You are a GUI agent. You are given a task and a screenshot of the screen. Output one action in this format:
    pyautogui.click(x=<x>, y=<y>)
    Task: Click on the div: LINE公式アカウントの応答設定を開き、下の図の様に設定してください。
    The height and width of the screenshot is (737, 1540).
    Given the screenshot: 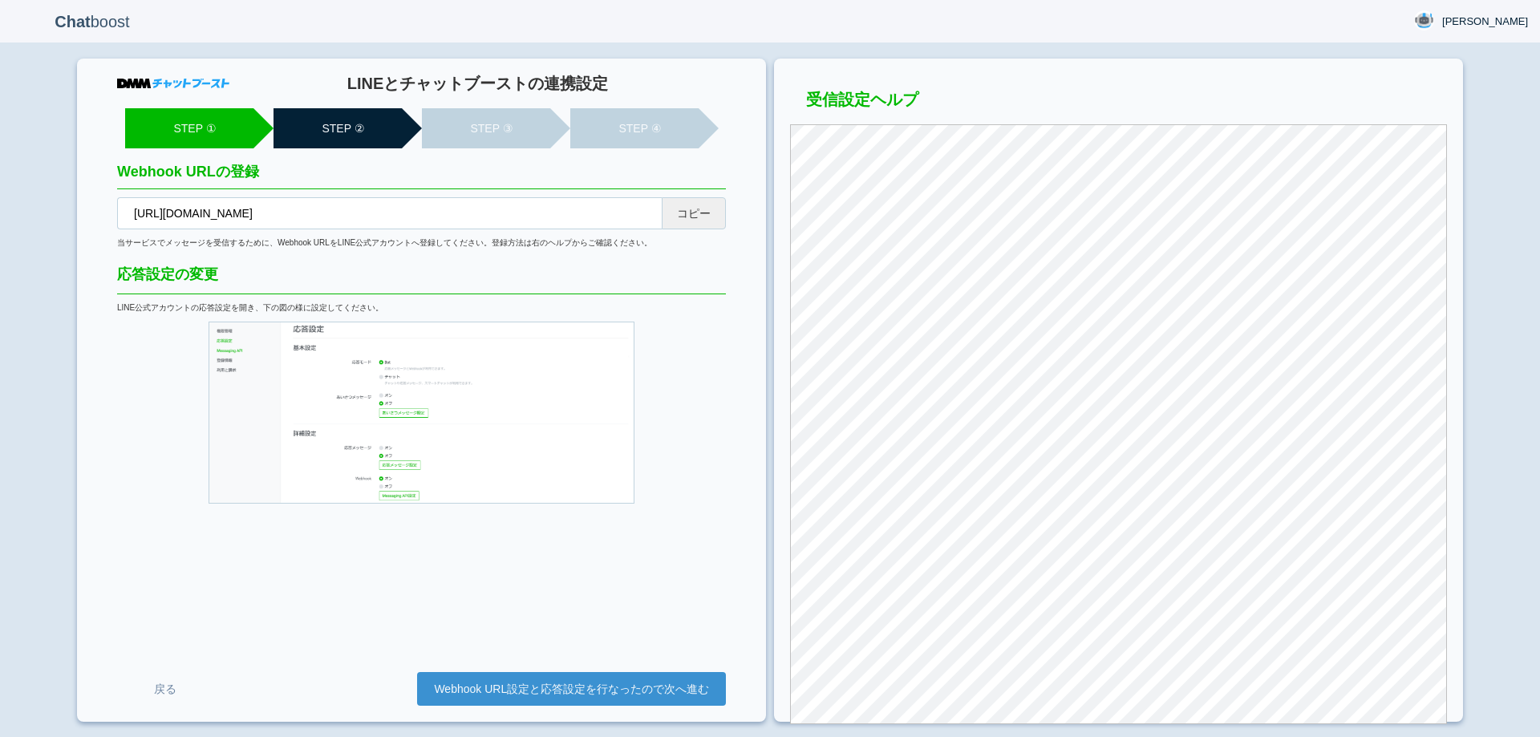 What is the action you would take?
    pyautogui.click(x=421, y=308)
    